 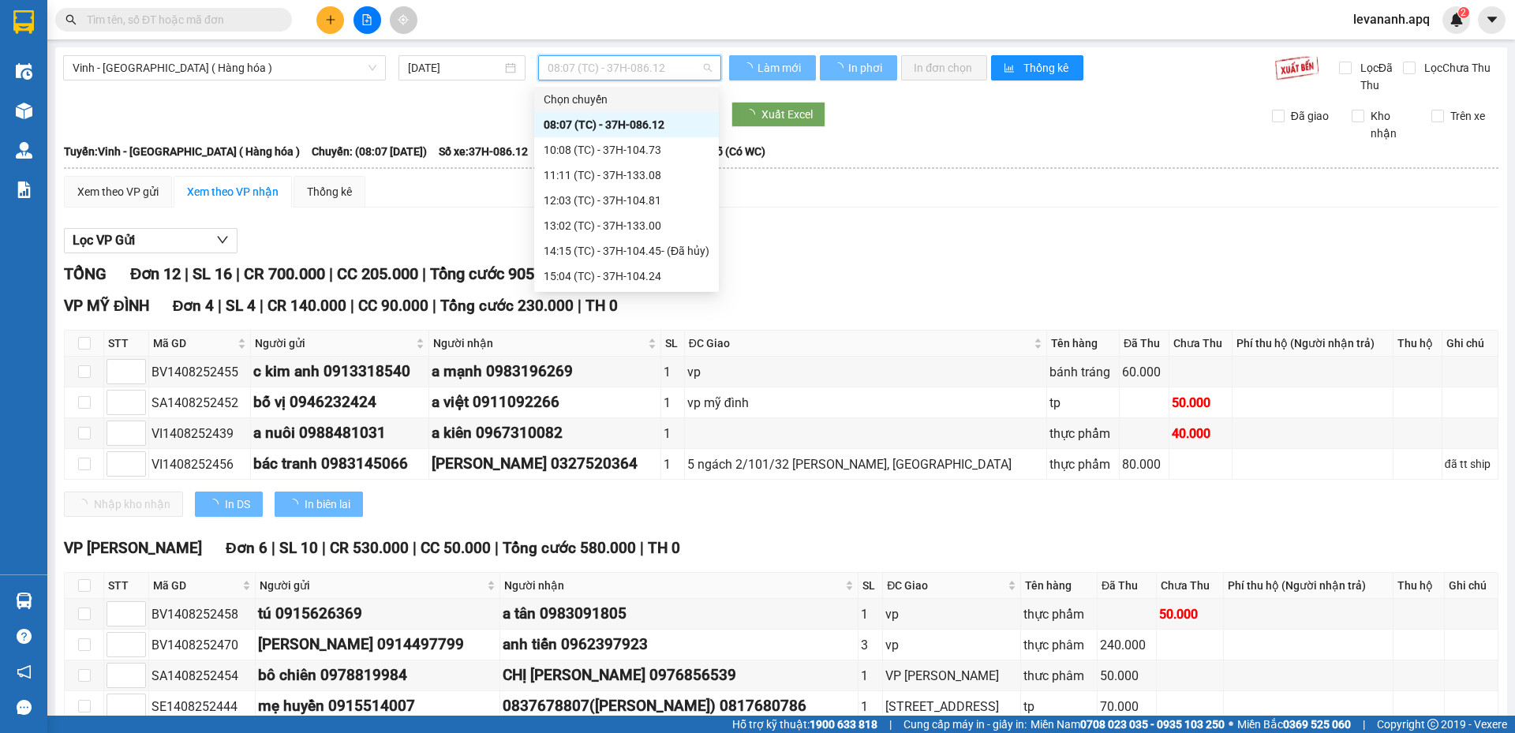 I want to click on th: Đã Thu, so click(x=1144, y=343).